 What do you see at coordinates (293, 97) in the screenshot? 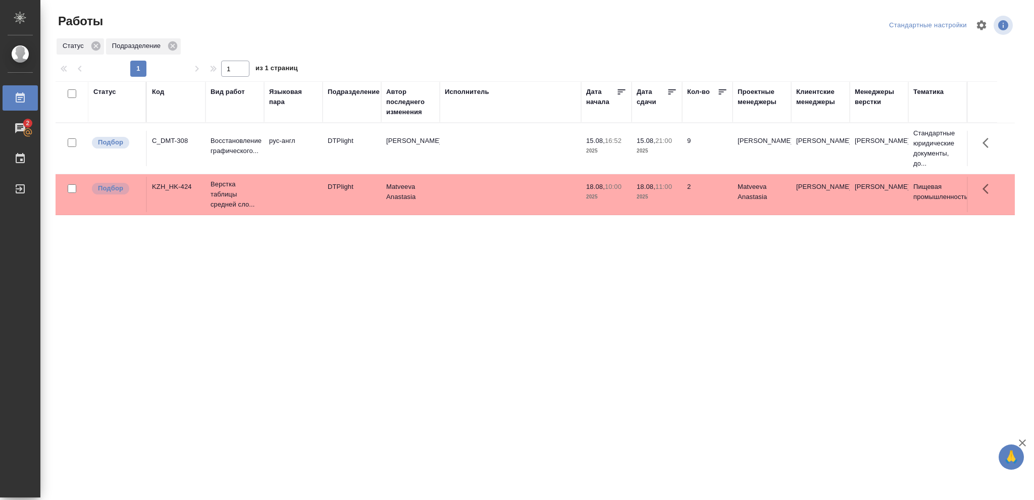
I see `div: Языковая пара` at bounding box center [293, 97].